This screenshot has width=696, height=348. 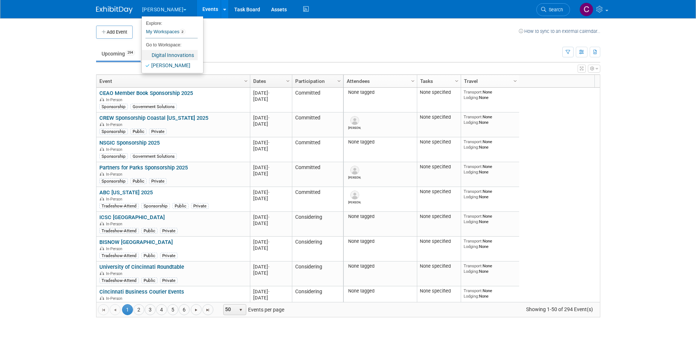 What do you see at coordinates (139, 310) in the screenshot?
I see `a: 2` at bounding box center [139, 310].